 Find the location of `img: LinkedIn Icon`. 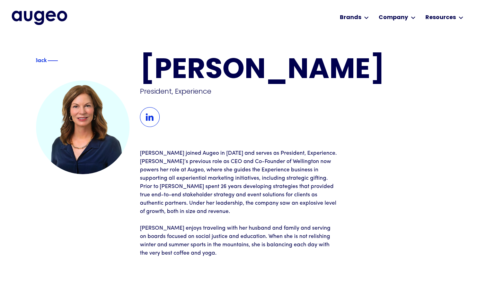

img: LinkedIn Icon is located at coordinates (150, 117).